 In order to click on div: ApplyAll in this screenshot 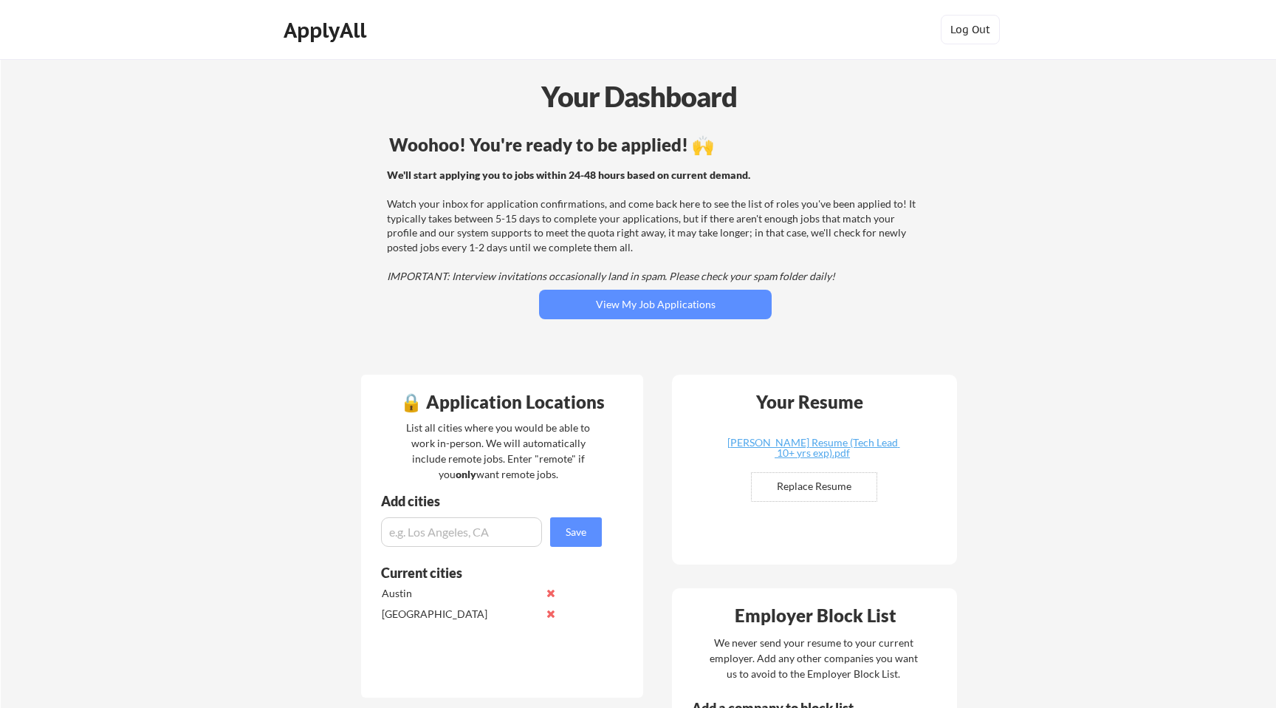, I will do `click(327, 30)`.